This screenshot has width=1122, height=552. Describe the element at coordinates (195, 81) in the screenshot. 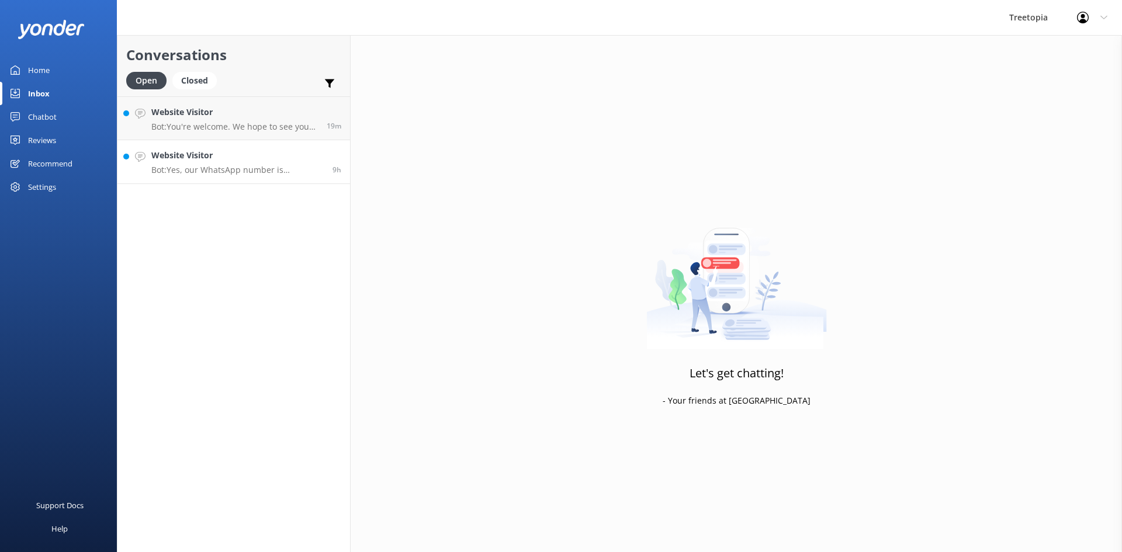

I see `div: Closed` at that location.